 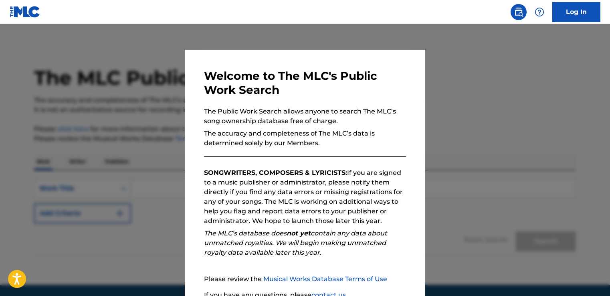 What do you see at coordinates (305, 116) in the screenshot?
I see `p: The Public Work Search allows anyone to search The MLC’s song ownership database free of charge.` at bounding box center [305, 116].